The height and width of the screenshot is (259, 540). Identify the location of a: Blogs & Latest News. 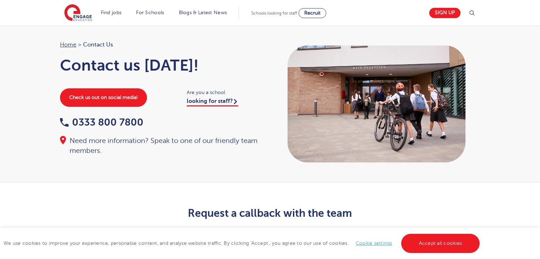
(203, 12).